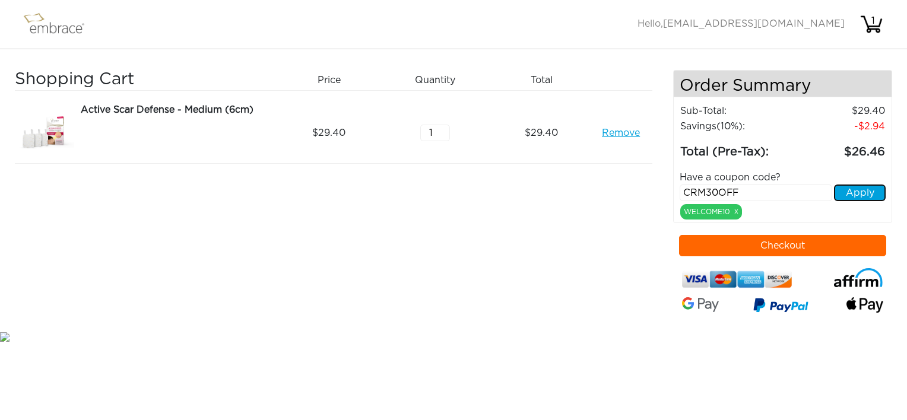 This screenshot has width=907, height=420. I want to click on img: fullApplePay.png, so click(865, 305).